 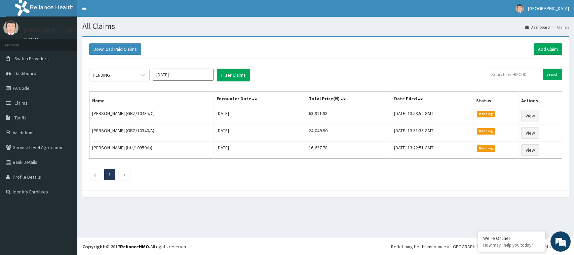 What do you see at coordinates (116, 246) in the screenshot?
I see `strong: Copyright © 2017 .` at bounding box center [116, 246].